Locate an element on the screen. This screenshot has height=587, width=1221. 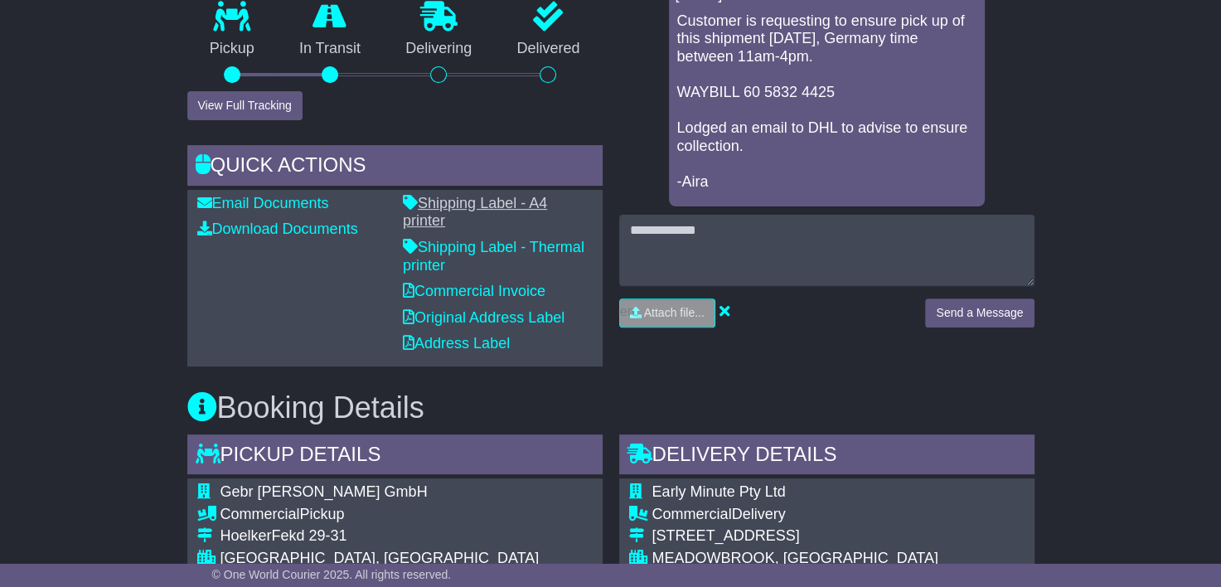
a: Shipping Label - Thermal printer is located at coordinates (493, 256).